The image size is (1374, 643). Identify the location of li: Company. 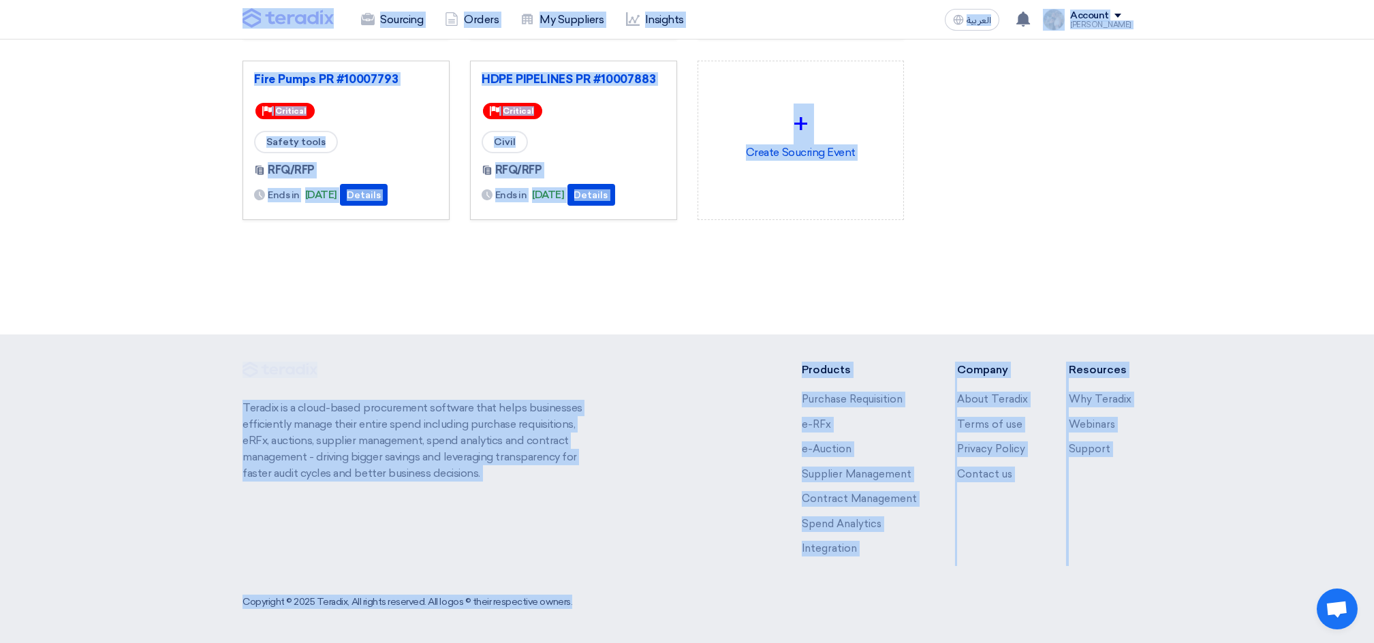
(992, 370).